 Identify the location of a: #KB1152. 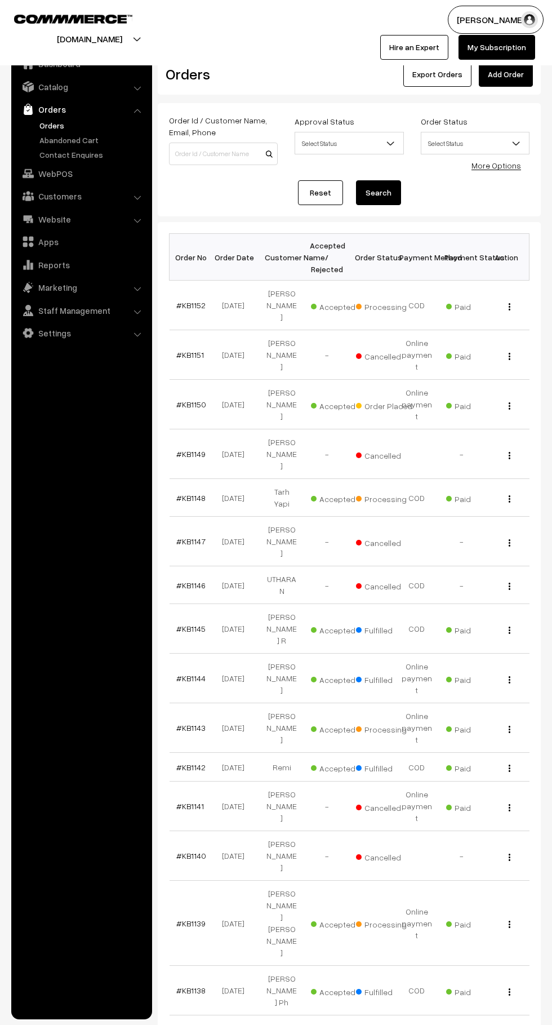
(191, 305).